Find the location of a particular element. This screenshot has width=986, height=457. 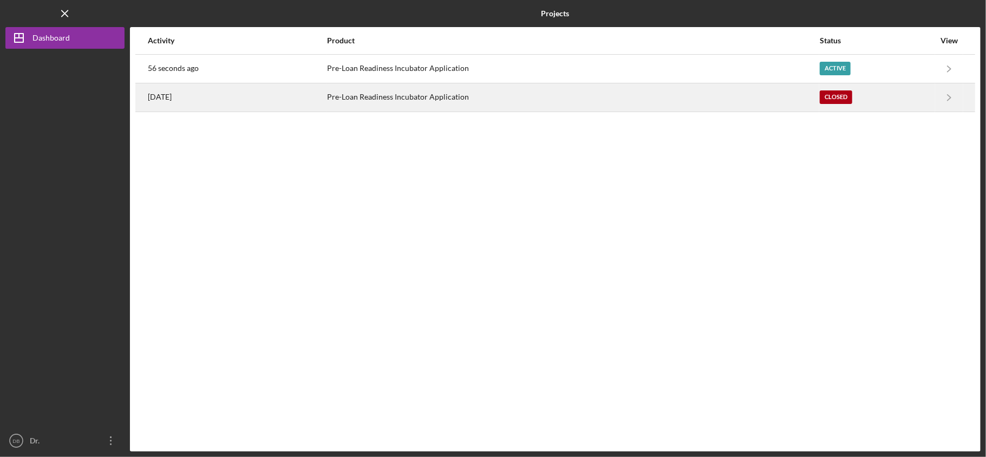

button: Dashboard is located at coordinates (65, 38).